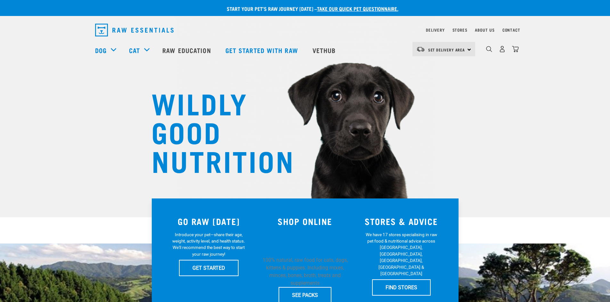  I want to click on nav: dropdown navigation, so click(305, 30).